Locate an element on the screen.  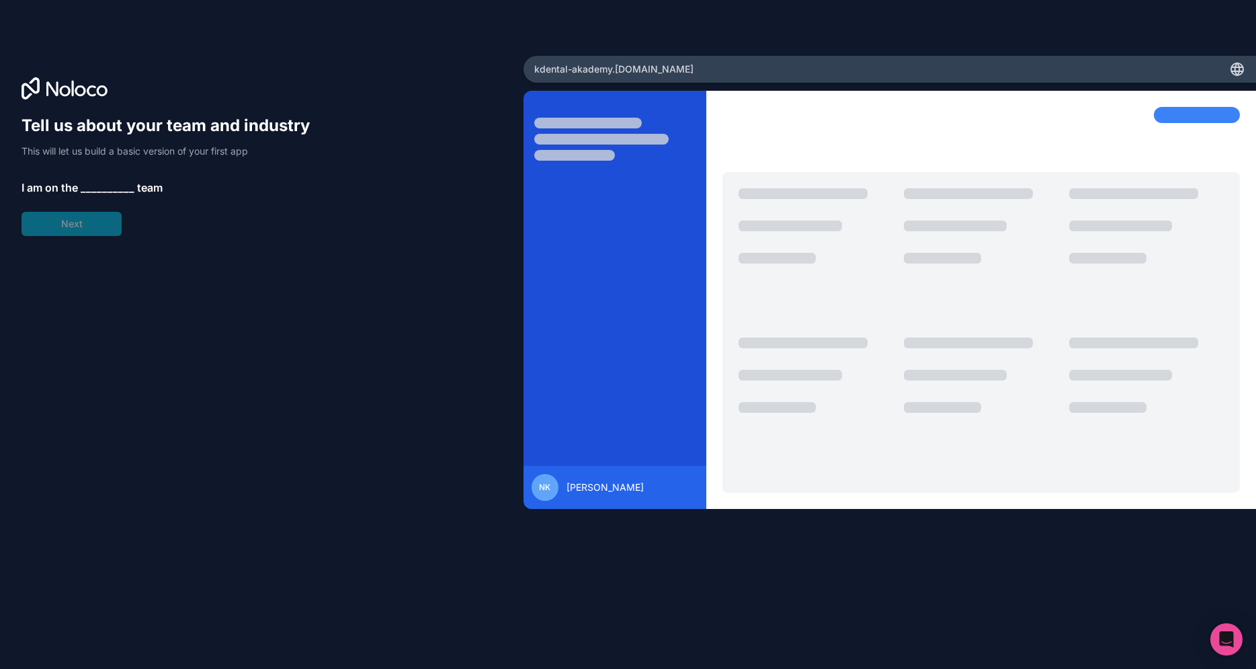
span: I am on the is located at coordinates (50, 187).